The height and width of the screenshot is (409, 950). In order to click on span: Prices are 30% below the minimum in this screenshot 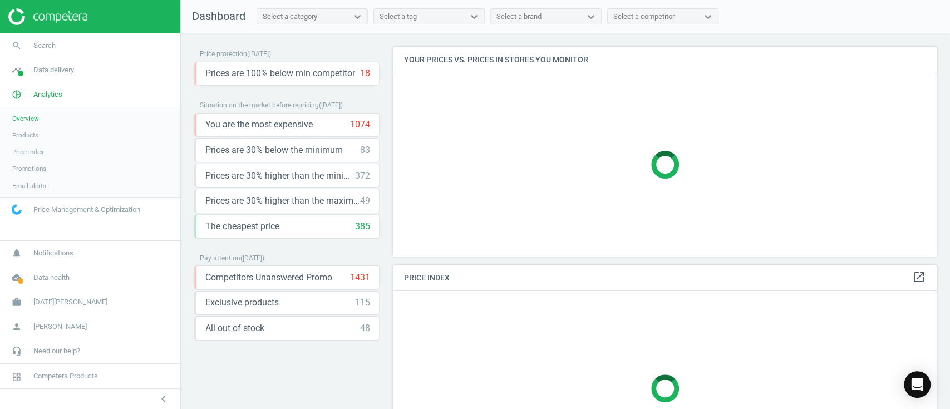, I will do `click(274, 150)`.